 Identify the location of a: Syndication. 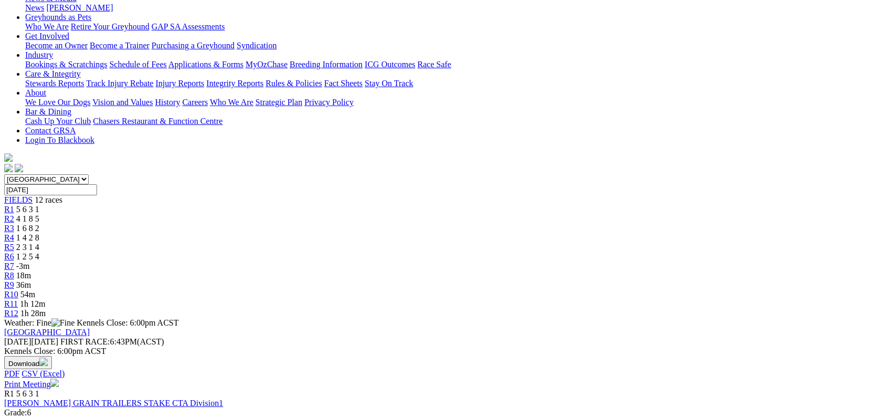
(257, 45).